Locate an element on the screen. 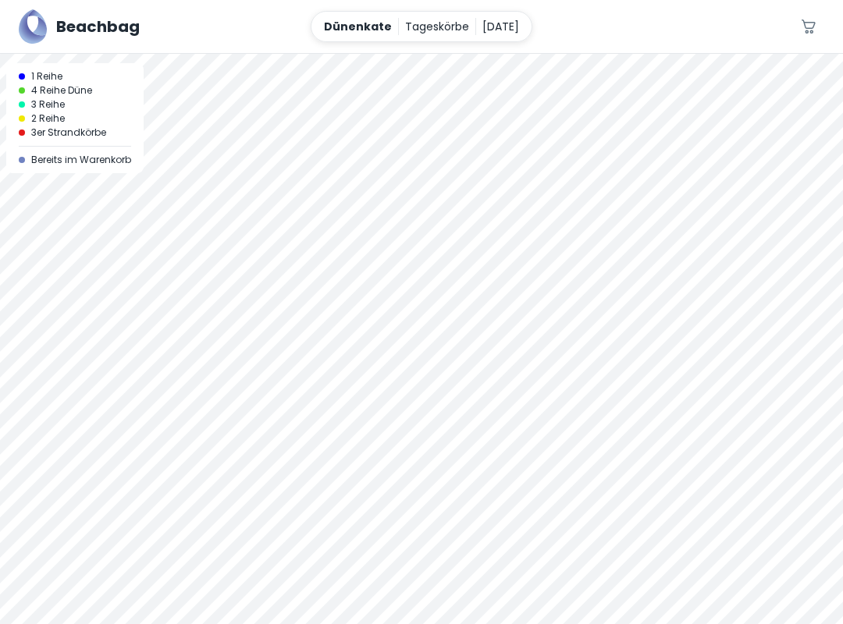  span: 3 Reihe is located at coordinates (48, 105).